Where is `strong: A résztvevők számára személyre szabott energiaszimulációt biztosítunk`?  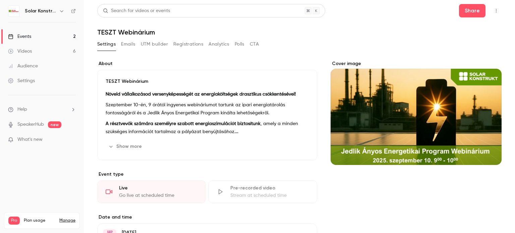
strong: A résztvevők számára személyre szabott energiaszimulációt biztosítunk is located at coordinates (183, 124).